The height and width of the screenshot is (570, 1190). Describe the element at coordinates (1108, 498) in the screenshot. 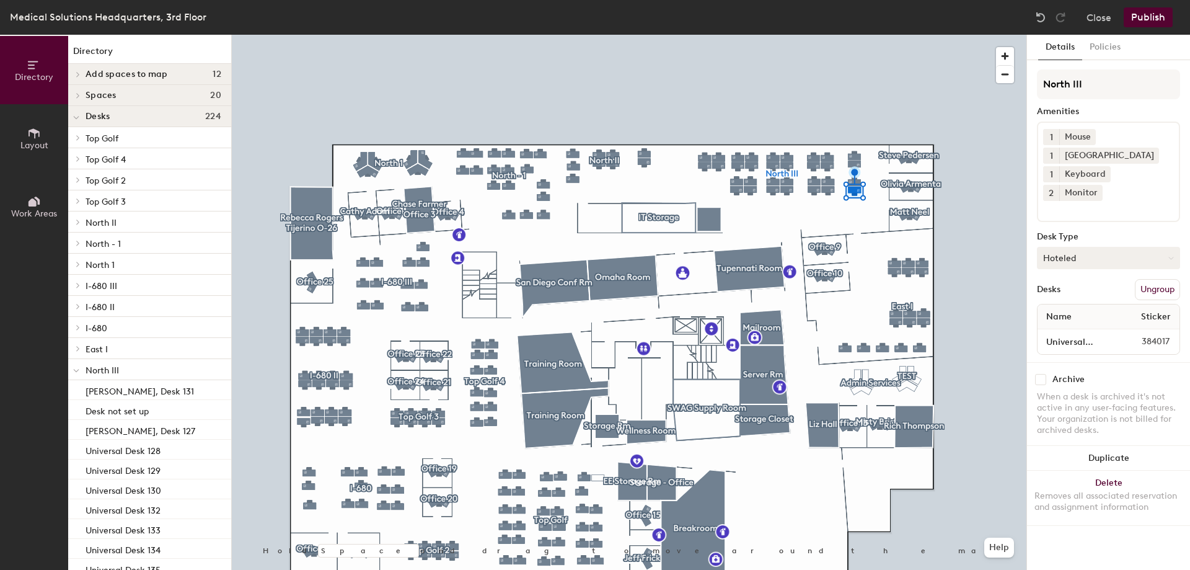

I see `button: DeleteRemoves all associated reservation and assignment information` at that location.